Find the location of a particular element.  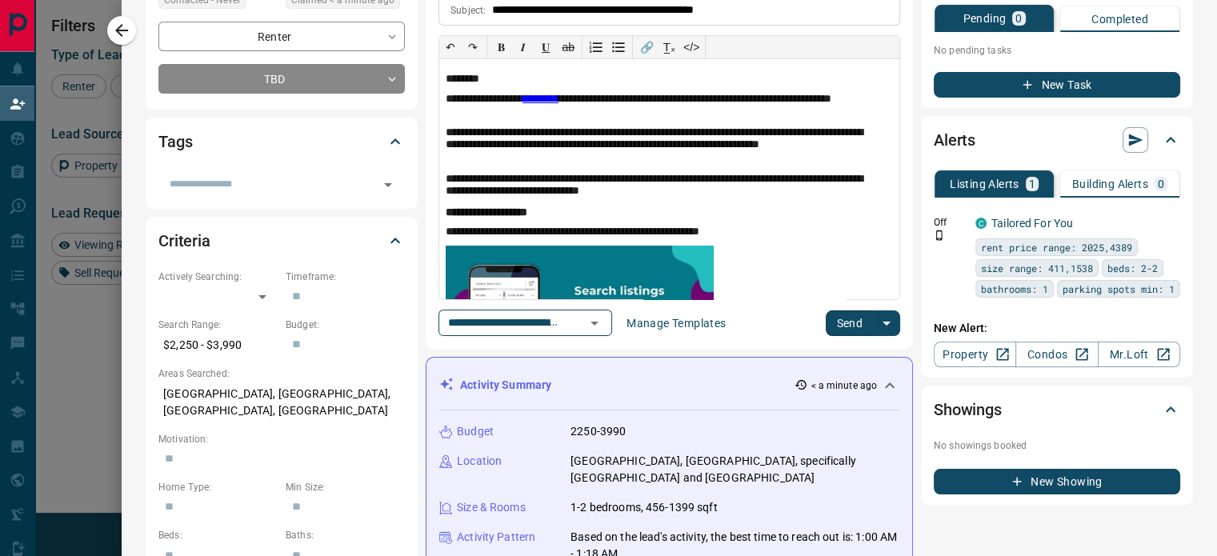

div: split button is located at coordinates (862, 323).